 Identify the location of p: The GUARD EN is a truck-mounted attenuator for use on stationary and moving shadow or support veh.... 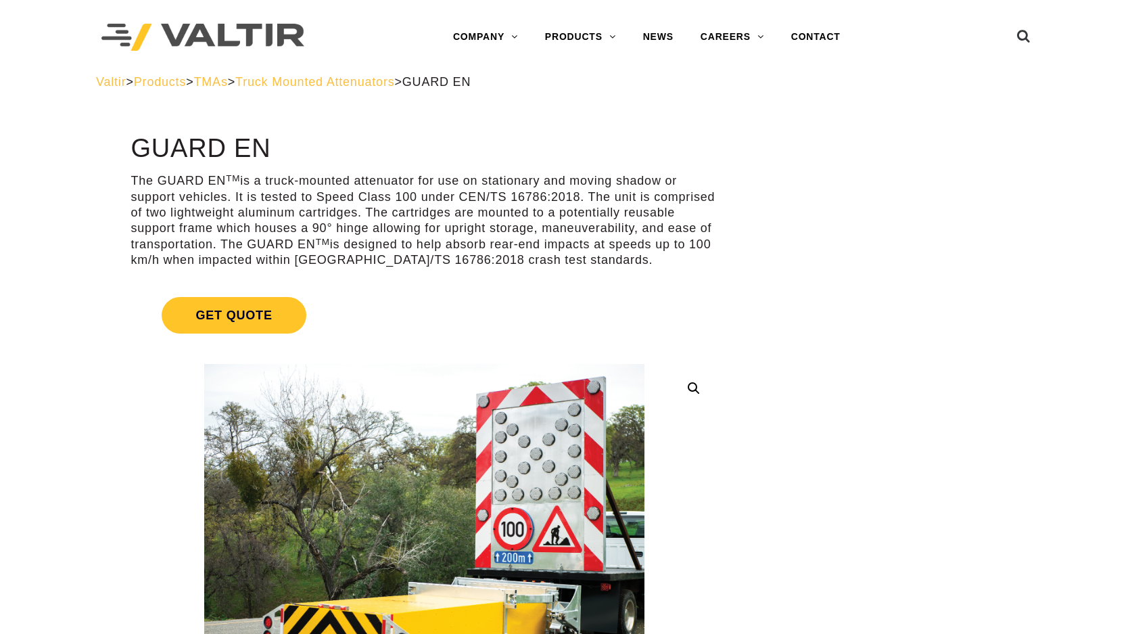
(424, 220).